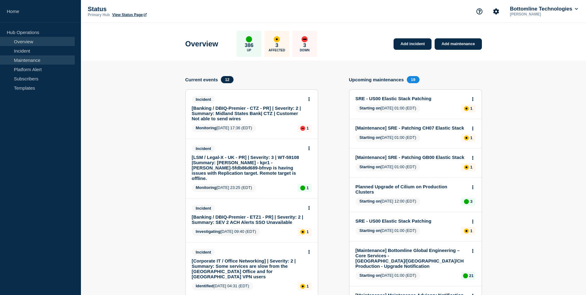 The image size is (586, 295). I want to click on span: 12, so click(227, 79).